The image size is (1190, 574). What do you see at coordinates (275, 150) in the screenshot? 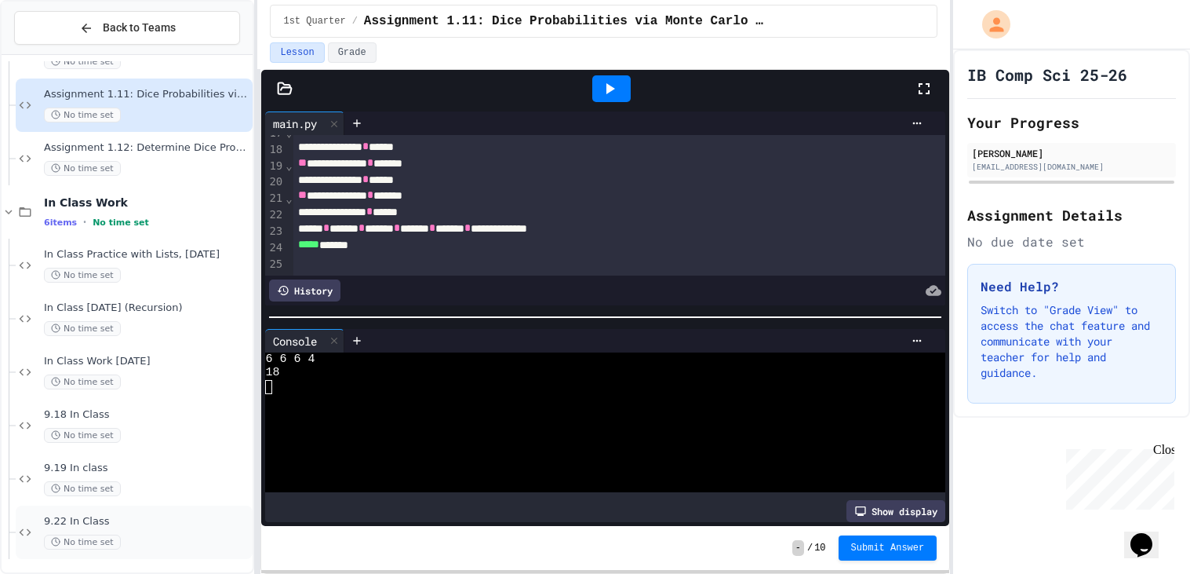
I see `div: 18` at bounding box center [275, 150].